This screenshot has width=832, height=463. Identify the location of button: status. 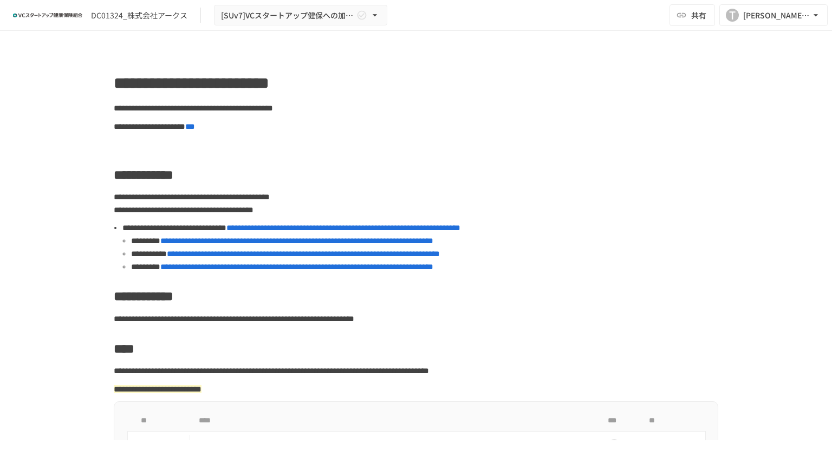
(147, 446).